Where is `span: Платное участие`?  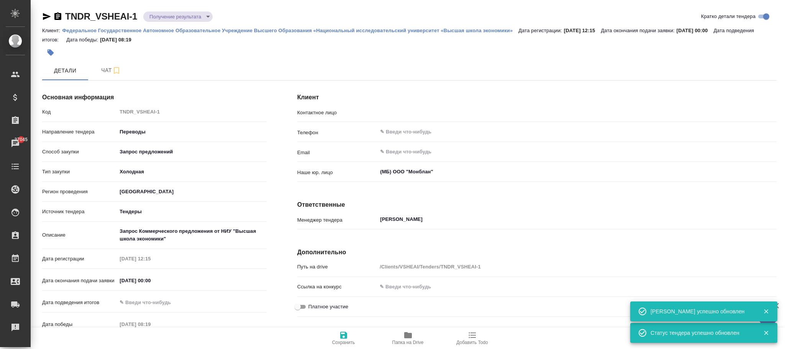
span: Платное участие is located at coordinates (328, 307).